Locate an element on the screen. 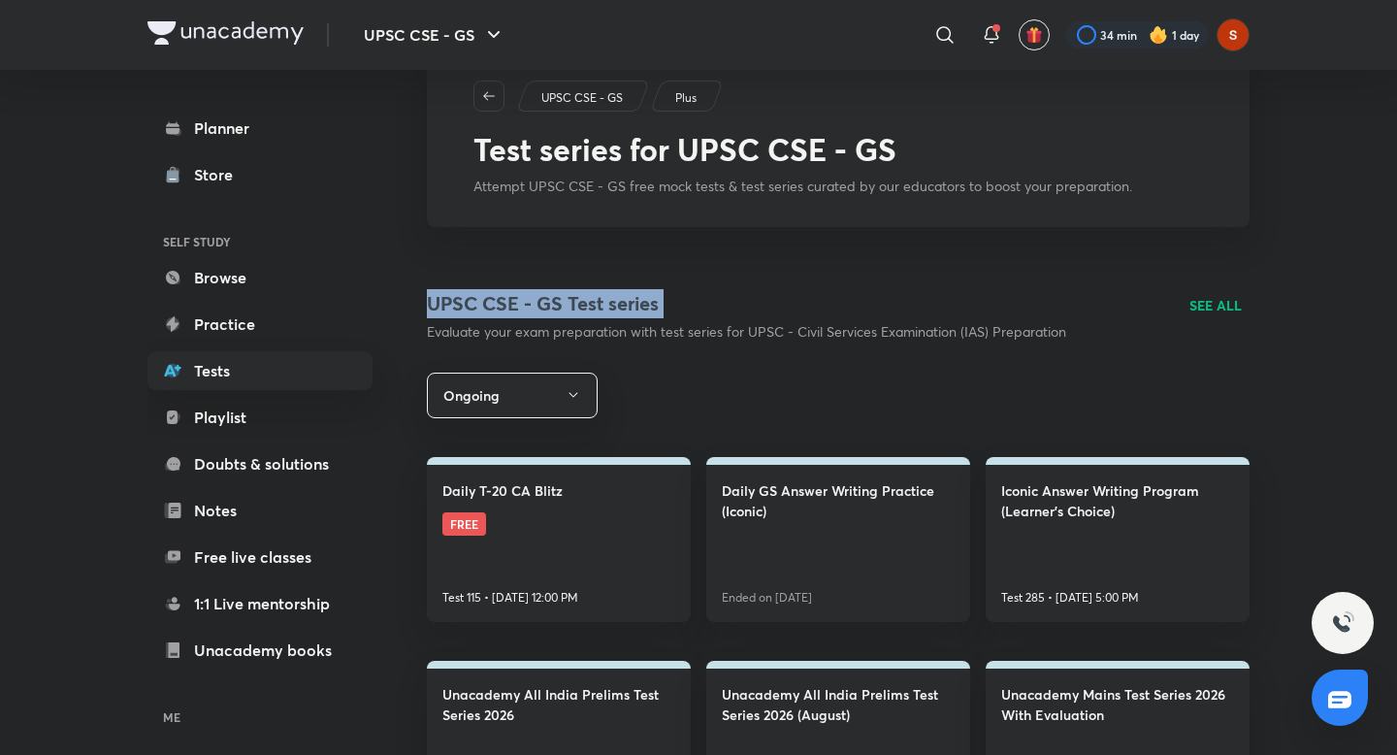  h6: ME is located at coordinates (260, 717).